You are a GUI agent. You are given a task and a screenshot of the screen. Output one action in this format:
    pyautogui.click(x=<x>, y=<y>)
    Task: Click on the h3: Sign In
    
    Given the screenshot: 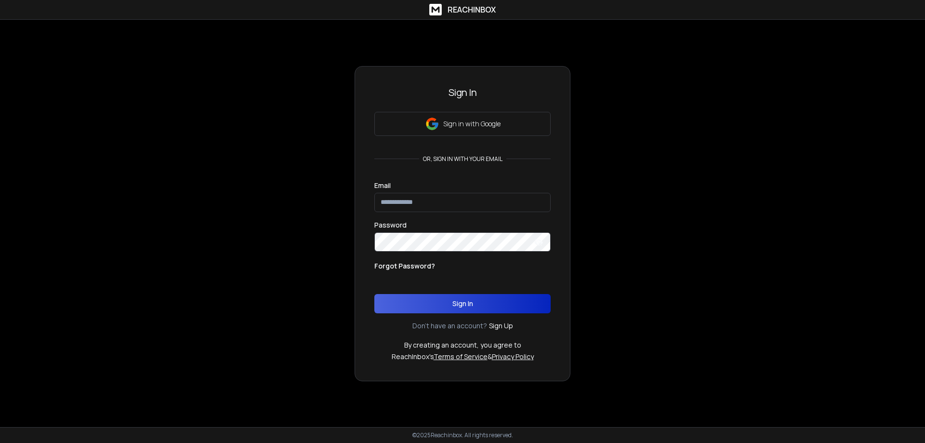 What is the action you would take?
    pyautogui.click(x=463, y=93)
    